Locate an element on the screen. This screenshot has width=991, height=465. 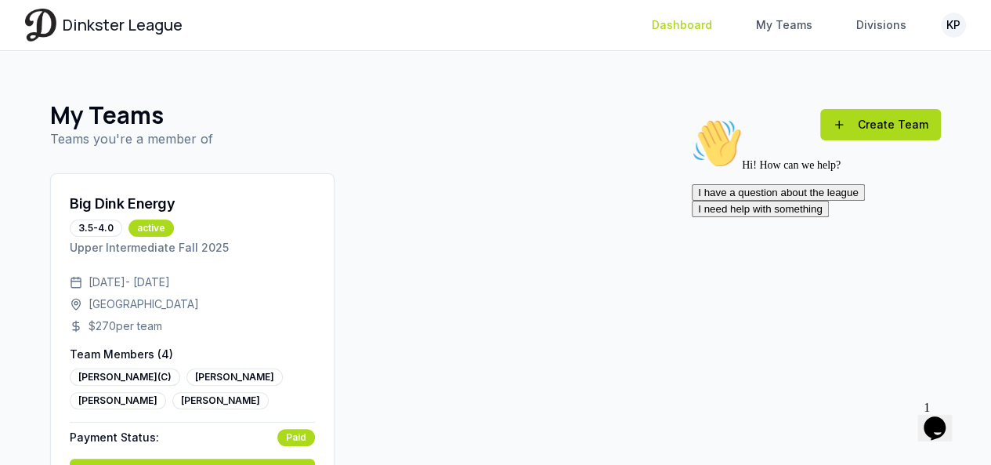
a: Create Team is located at coordinates (881, 125).